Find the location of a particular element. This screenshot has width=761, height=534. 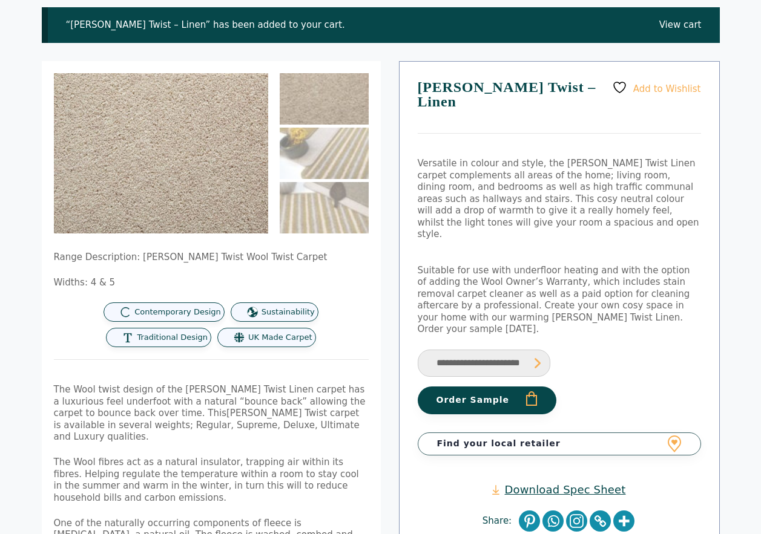

img: Tomkinson Twist - Linen - Image 3 is located at coordinates (324, 208).